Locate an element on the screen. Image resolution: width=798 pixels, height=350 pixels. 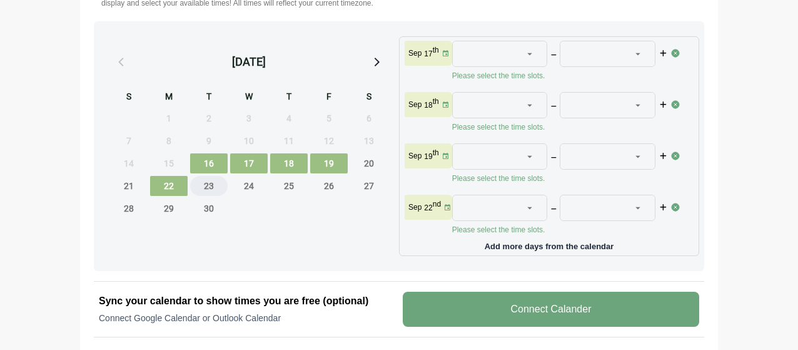
span: Friday, September 19, 2025 is located at coordinates (329, 163).